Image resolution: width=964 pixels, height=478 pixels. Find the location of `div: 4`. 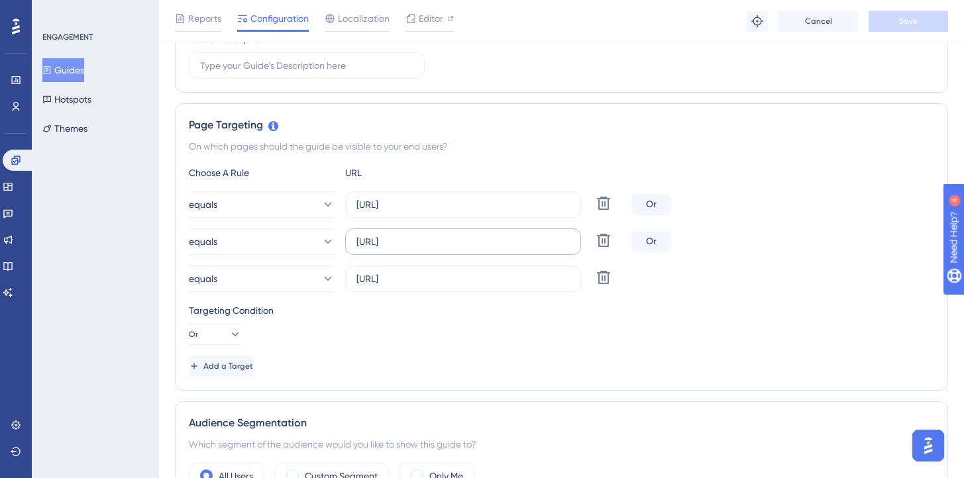

div: 4 is located at coordinates (94, 12).